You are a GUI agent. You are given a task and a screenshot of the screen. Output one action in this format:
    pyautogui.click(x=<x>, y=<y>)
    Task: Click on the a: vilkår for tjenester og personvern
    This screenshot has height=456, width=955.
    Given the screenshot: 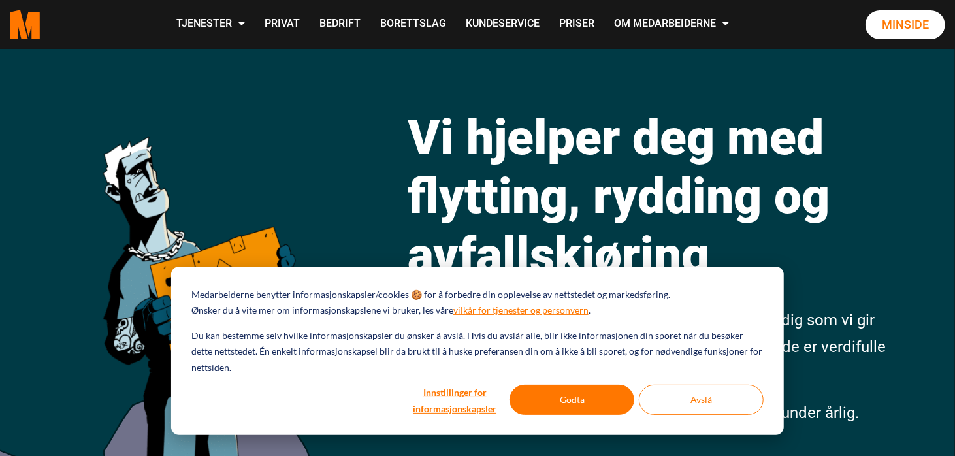 What is the action you would take?
    pyautogui.click(x=521, y=310)
    